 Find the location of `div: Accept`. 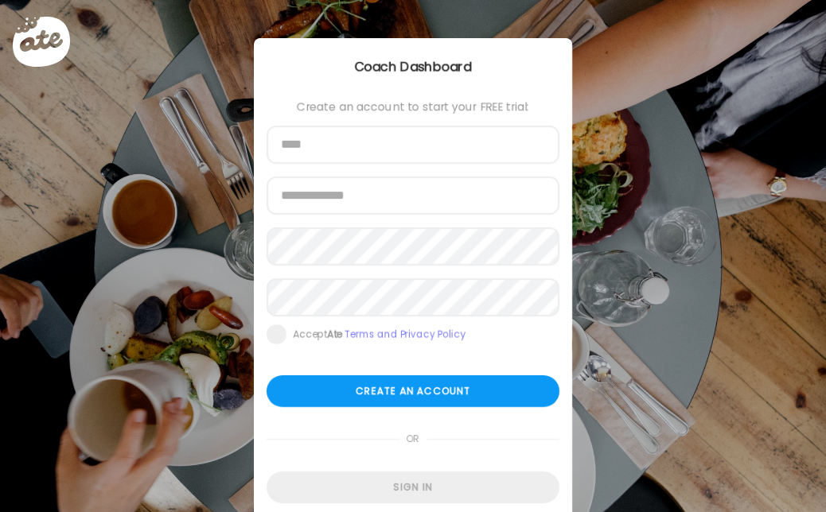

div: Accept is located at coordinates (379, 335).